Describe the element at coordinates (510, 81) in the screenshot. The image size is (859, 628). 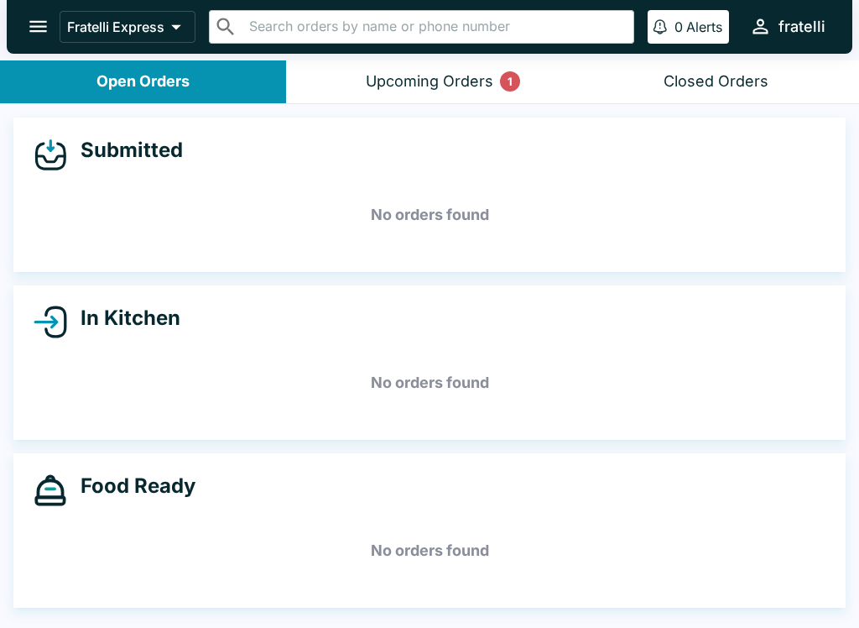
I see `p: 1` at that location.